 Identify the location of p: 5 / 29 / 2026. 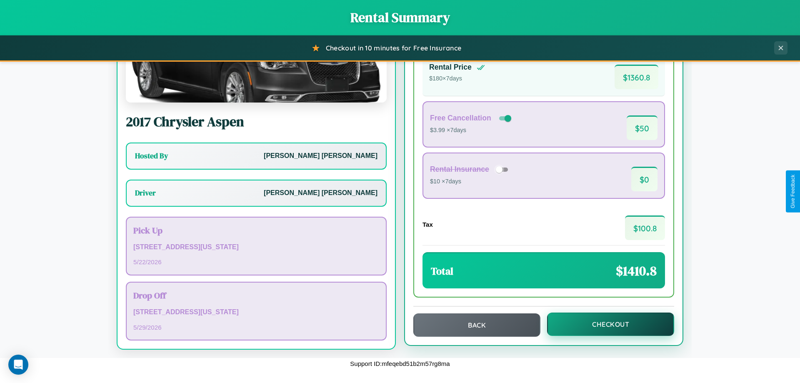
(256, 327).